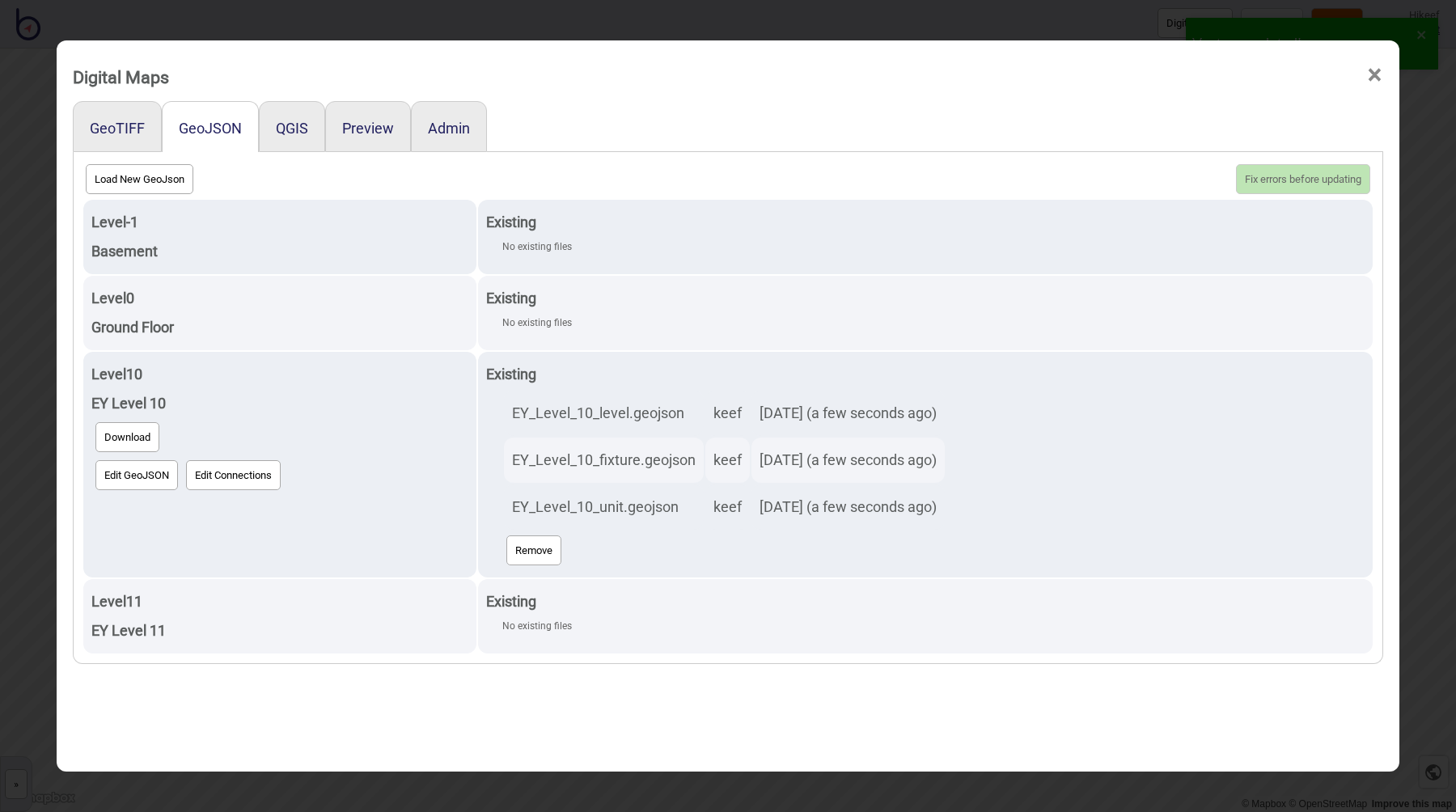  I want to click on div: Ground Floor, so click(280, 327).